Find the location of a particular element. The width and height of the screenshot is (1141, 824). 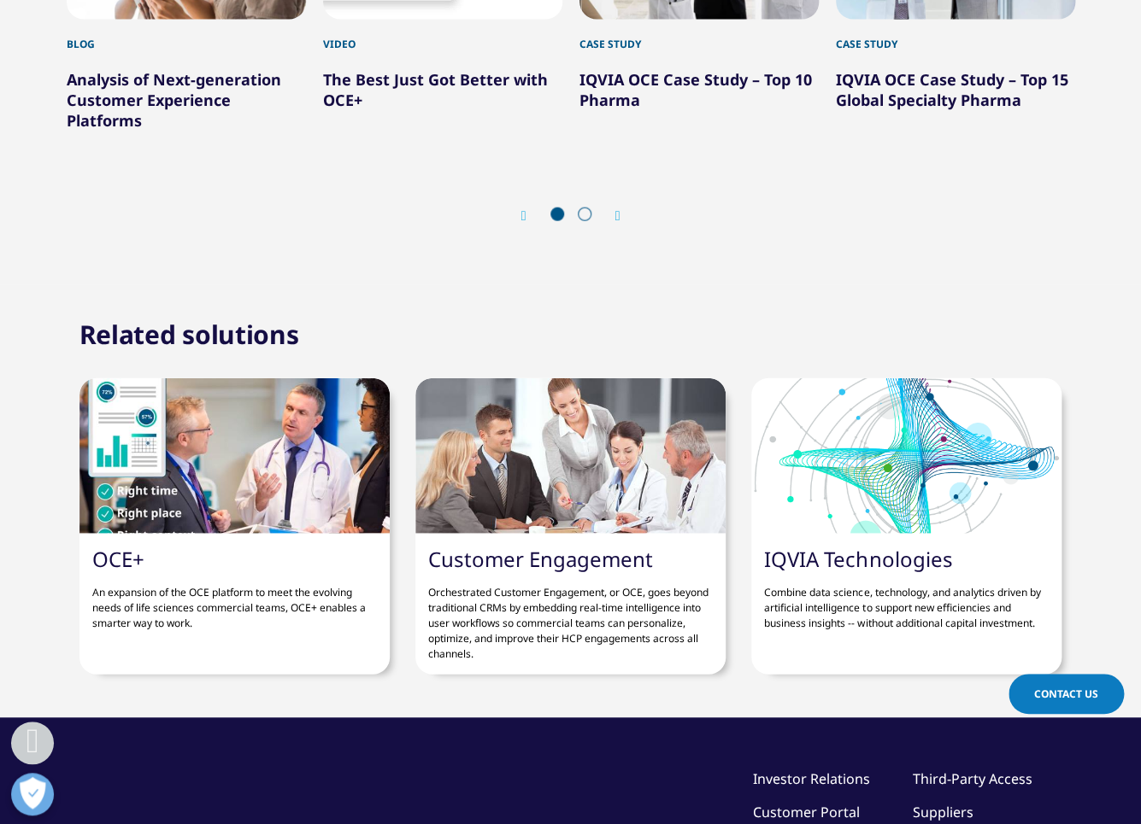

a: OCE+ is located at coordinates (118, 559).